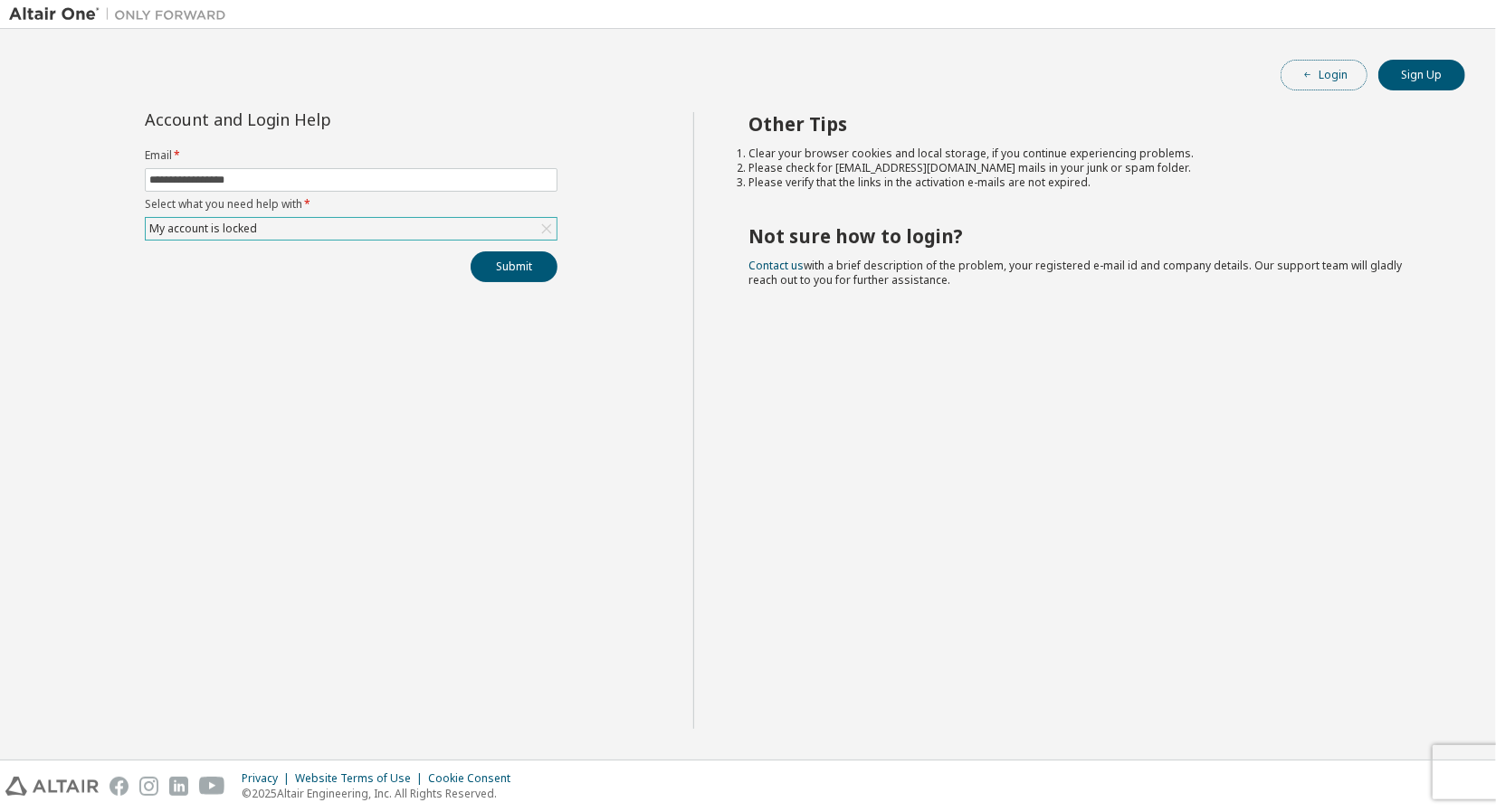 The height and width of the screenshot is (812, 1496). Describe the element at coordinates (1075, 272) in the screenshot. I see `span: with a brief description of the problem, your registered e-mail id and company details. Our suppo...` at that location.